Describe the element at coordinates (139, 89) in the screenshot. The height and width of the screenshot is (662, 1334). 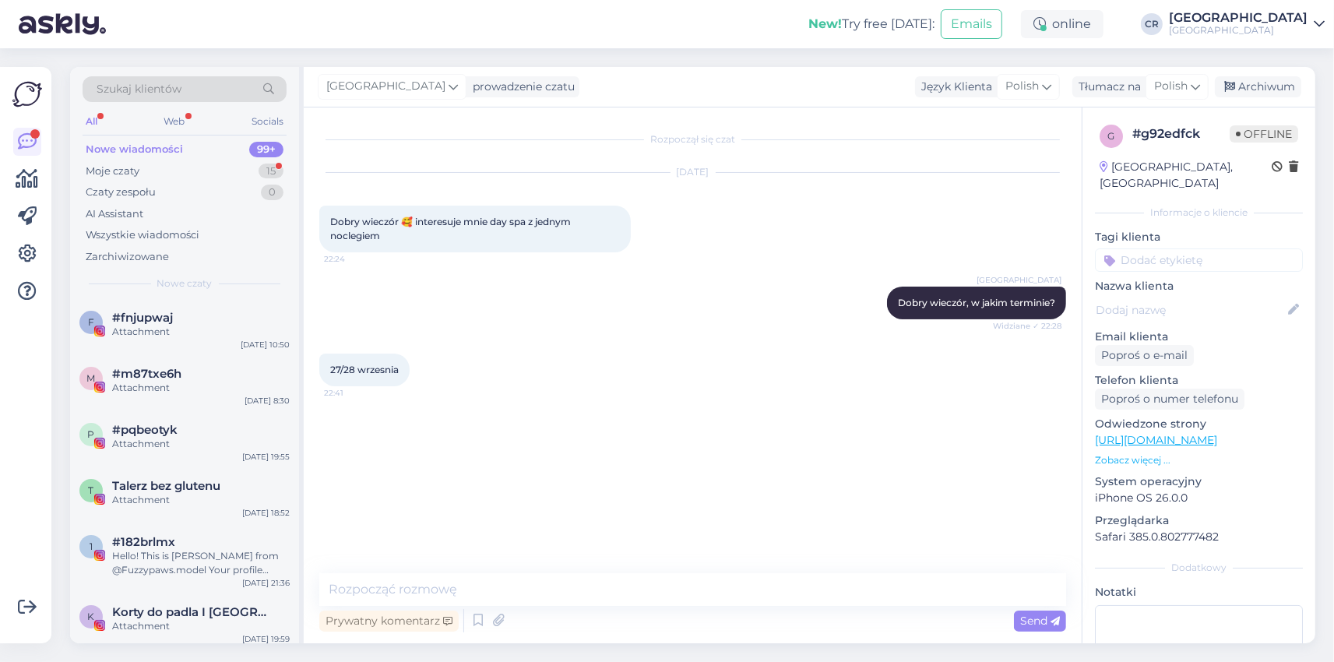
I see `span: Szukaj klientów` at that location.